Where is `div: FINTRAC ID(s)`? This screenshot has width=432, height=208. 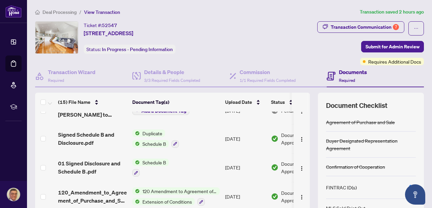 div: FINTRAC ID(s) is located at coordinates (341, 187).